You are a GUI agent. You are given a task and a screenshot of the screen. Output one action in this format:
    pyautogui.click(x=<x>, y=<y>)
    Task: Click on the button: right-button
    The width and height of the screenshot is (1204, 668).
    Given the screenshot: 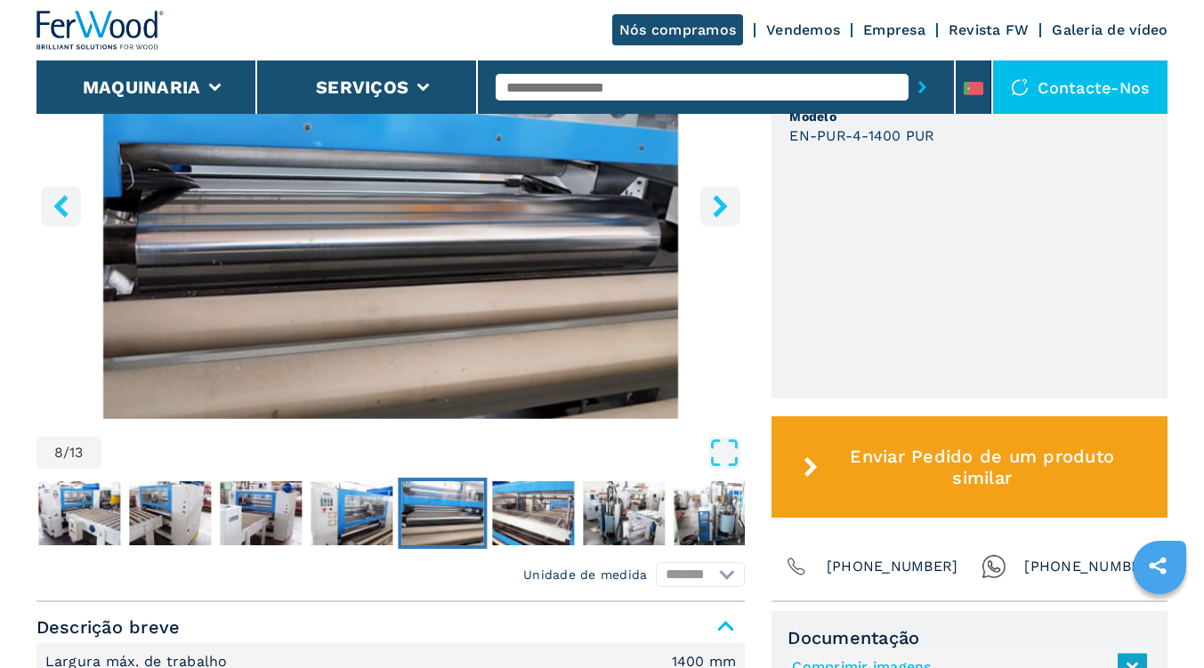 What is the action you would take?
    pyautogui.click(x=720, y=206)
    